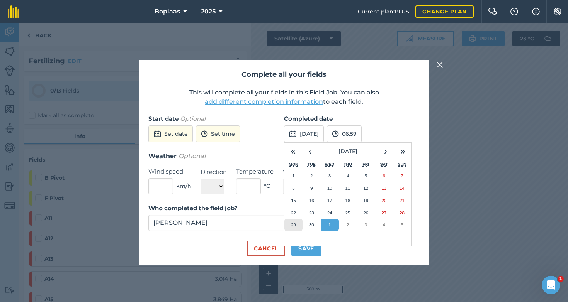 The width and height of the screenshot is (568, 302). I want to click on abbr: 4 September 2025, so click(348, 176).